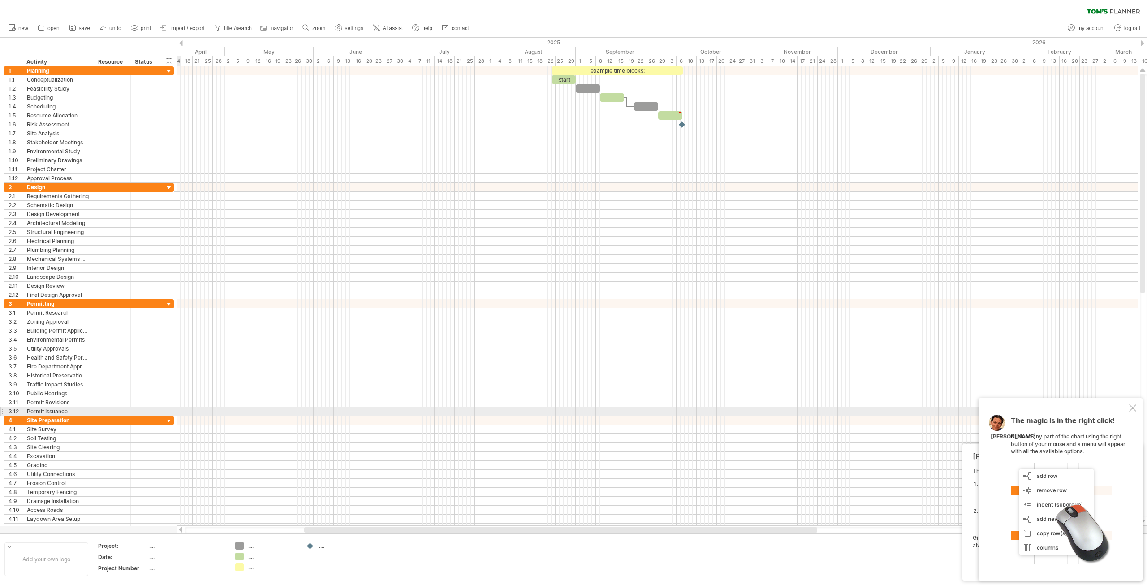 This screenshot has width=1147, height=585. I want to click on span: help, so click(427, 28).